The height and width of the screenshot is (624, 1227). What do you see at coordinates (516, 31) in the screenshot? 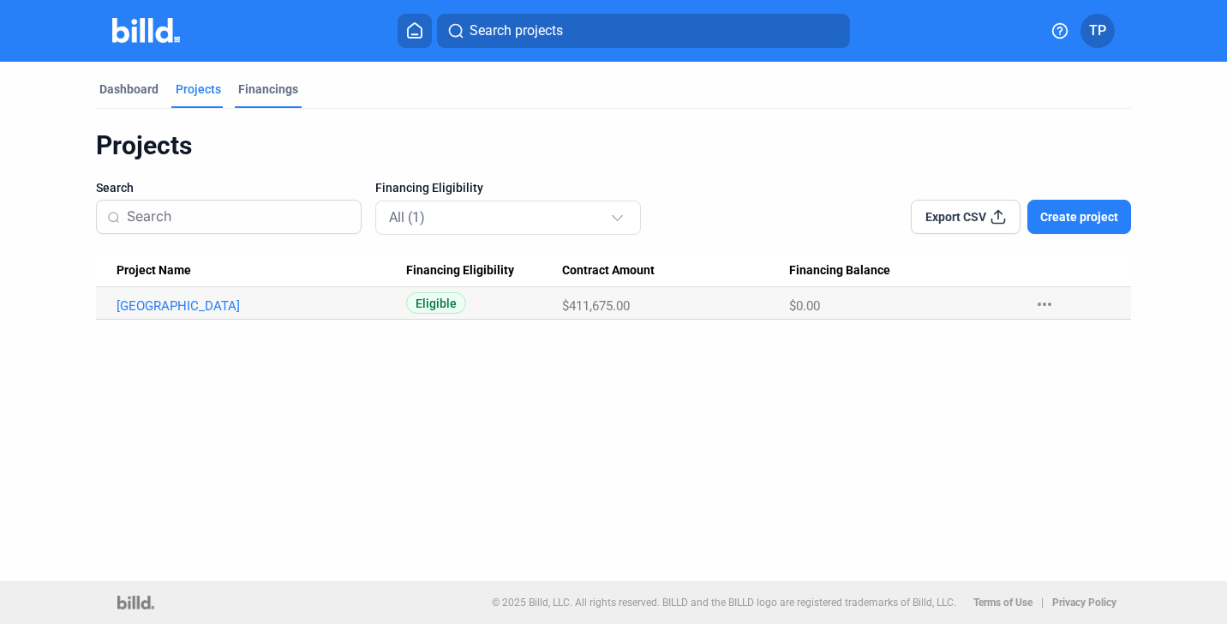
I see `span: Search projects` at bounding box center [516, 31].